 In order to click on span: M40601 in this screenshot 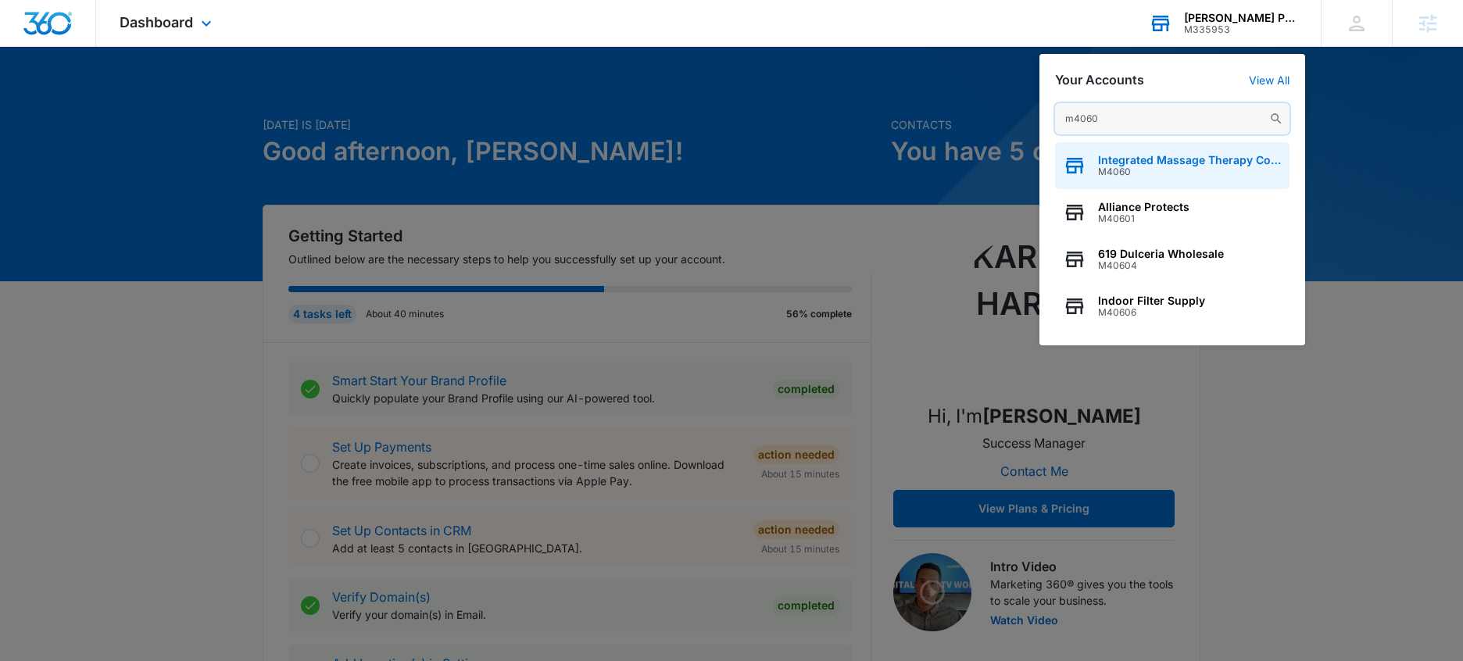, I will do `click(1144, 219)`.